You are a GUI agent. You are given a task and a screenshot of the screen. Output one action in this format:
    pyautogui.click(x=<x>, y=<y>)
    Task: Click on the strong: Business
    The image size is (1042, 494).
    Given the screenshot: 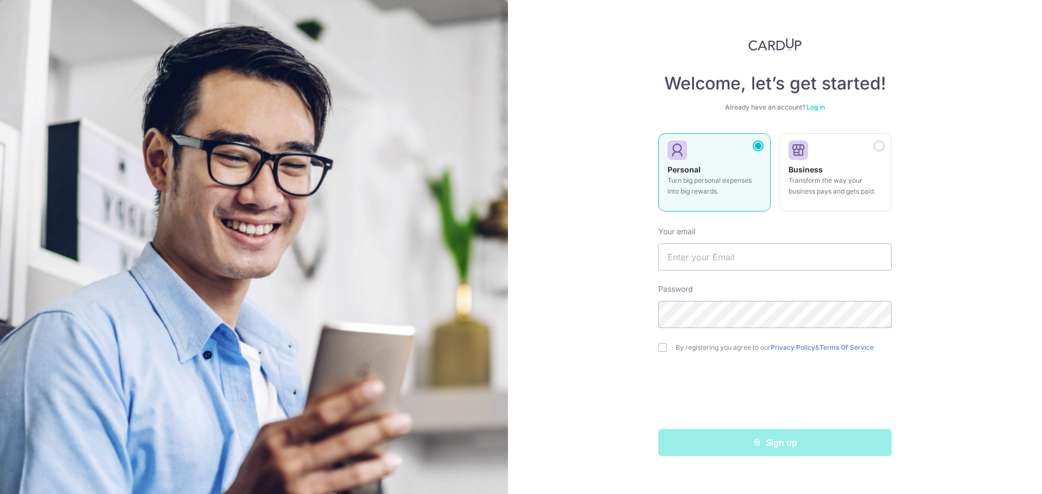 What is the action you would take?
    pyautogui.click(x=805, y=169)
    